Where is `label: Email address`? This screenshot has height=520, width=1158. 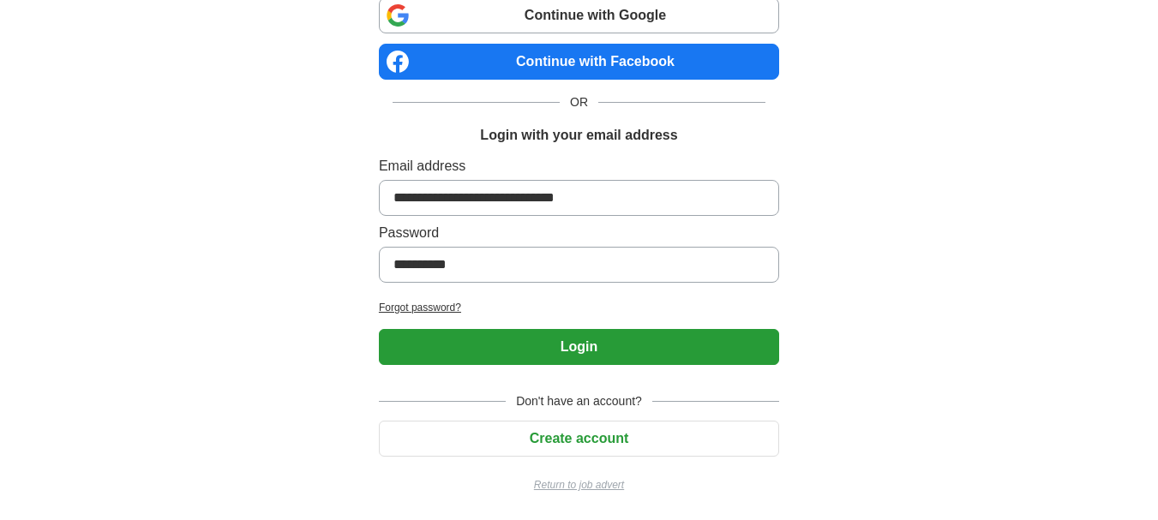 label: Email address is located at coordinates (578, 166).